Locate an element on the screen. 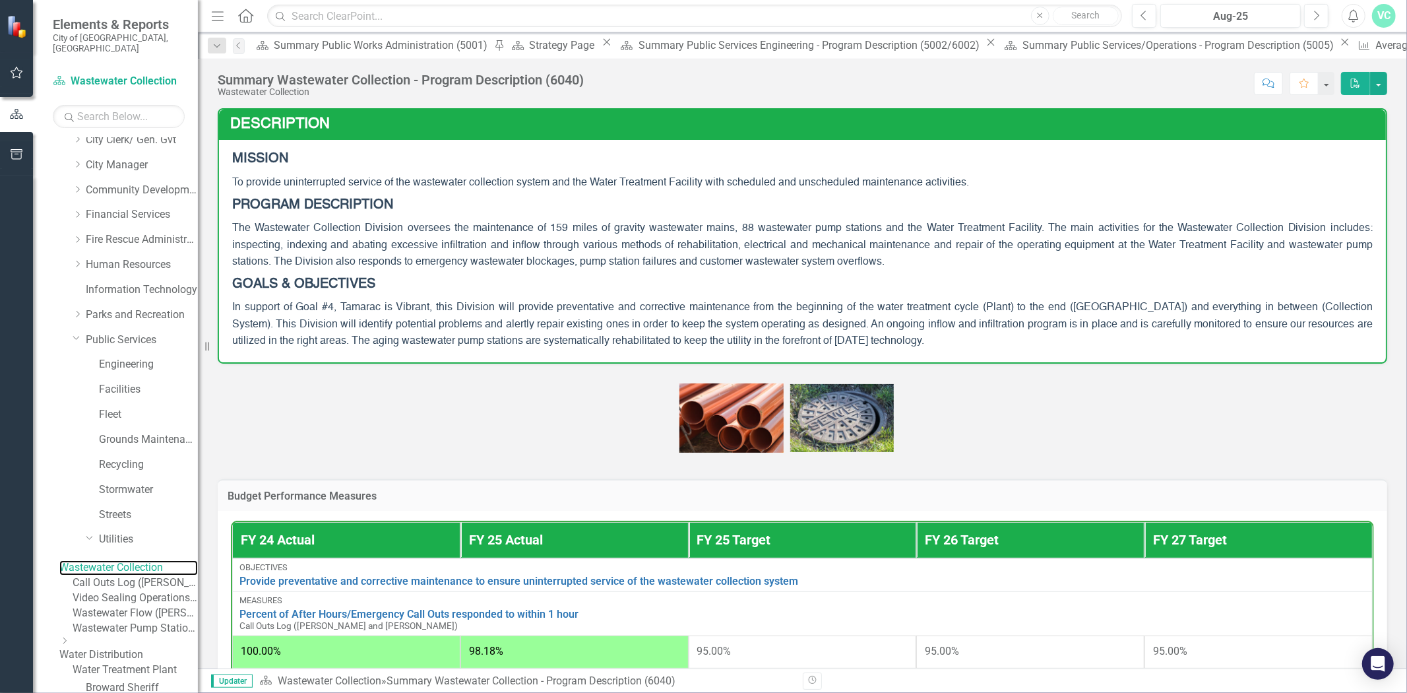  h3: Budget Performance Measures is located at coordinates (802, 496).